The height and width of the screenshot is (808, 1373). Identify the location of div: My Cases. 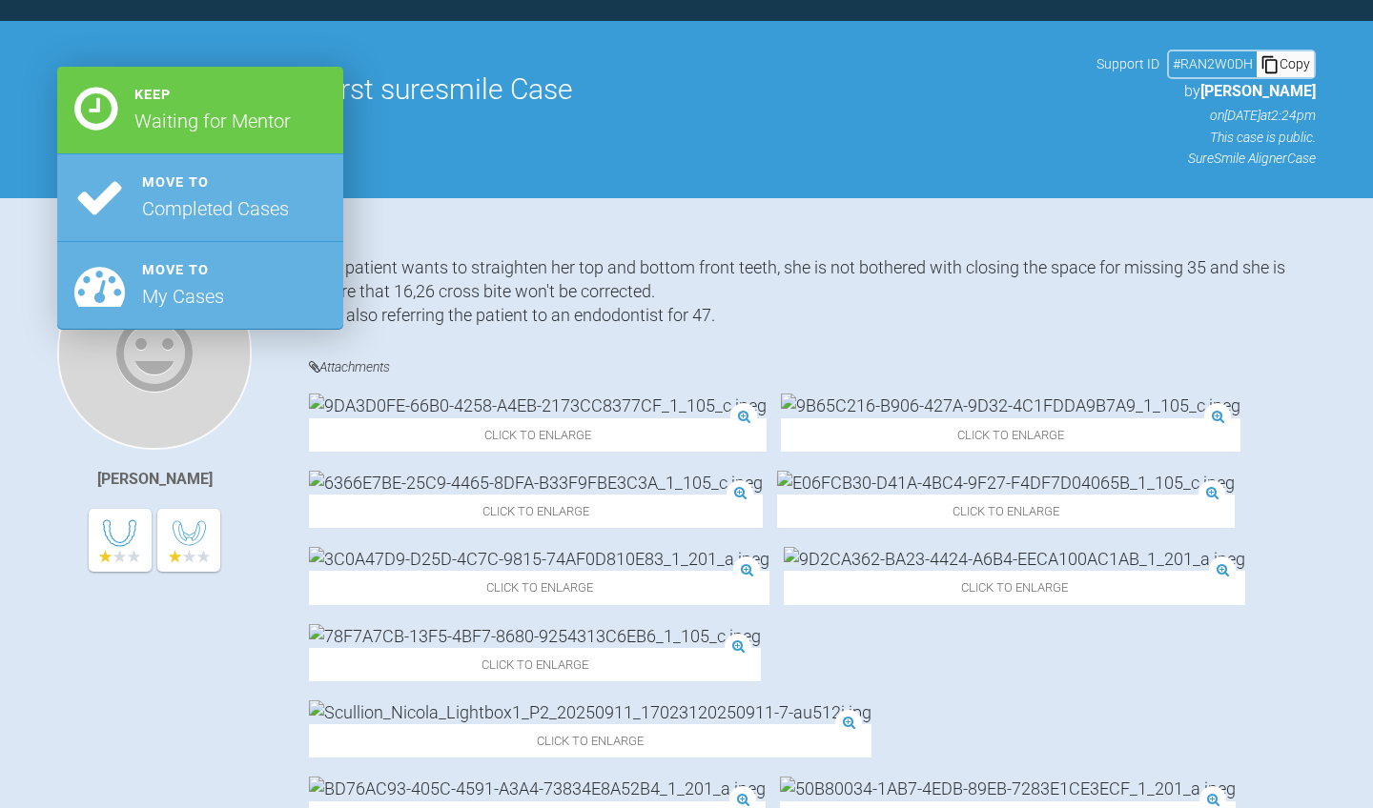
(183, 296).